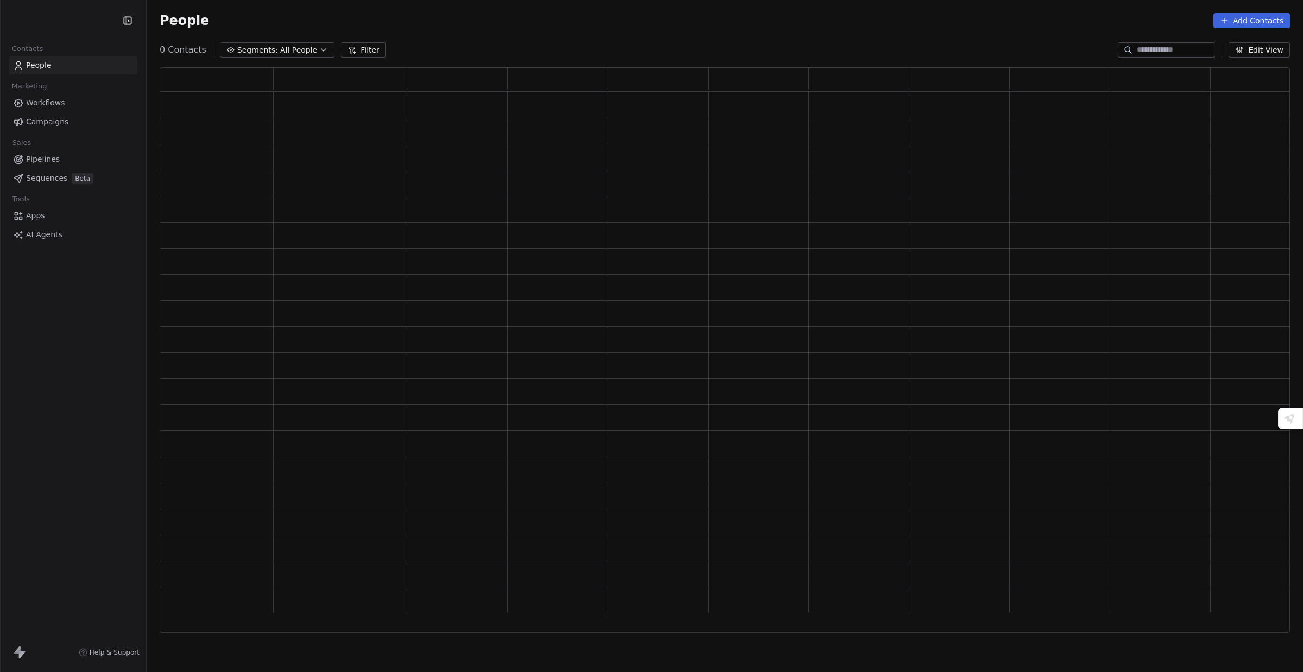  What do you see at coordinates (257, 50) in the screenshot?
I see `span: Segments:` at bounding box center [257, 50].